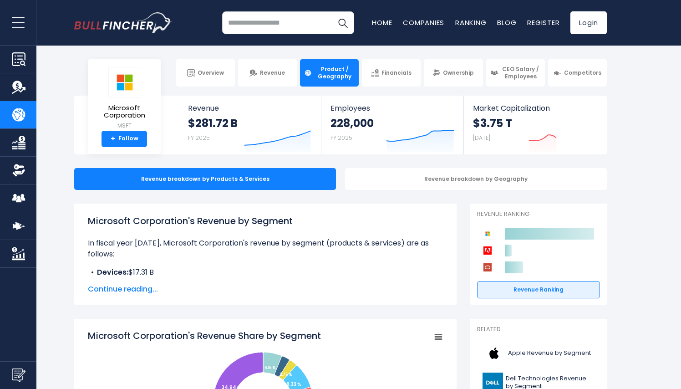  I want to click on a: Register, so click(543, 22).